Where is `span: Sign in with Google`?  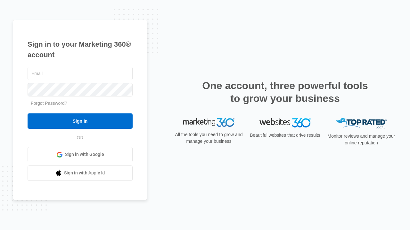 span: Sign in with Google is located at coordinates (84, 155).